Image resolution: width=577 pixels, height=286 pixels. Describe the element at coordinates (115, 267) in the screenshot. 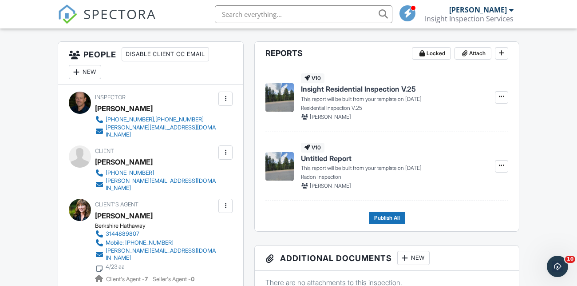

I see `div: 4/23 aa` at that location.